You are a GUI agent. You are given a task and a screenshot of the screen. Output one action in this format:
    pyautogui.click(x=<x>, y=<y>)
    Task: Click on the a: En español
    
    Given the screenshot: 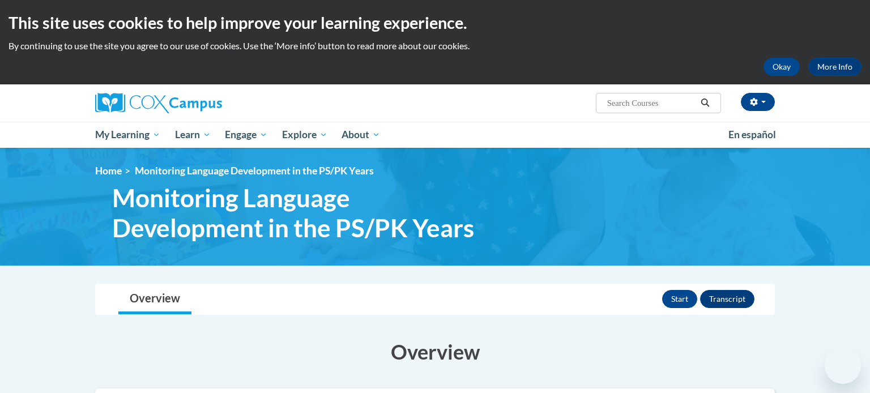 What is the action you would take?
    pyautogui.click(x=752, y=135)
    